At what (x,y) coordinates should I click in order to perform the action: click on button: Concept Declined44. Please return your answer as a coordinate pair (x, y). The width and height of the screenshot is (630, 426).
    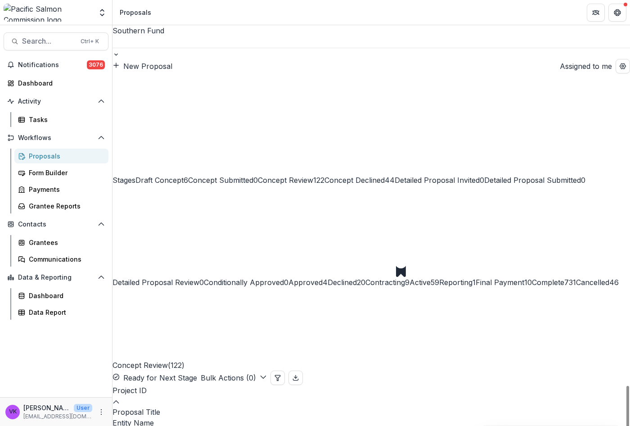
    Looking at the image, I should click on (360, 145).